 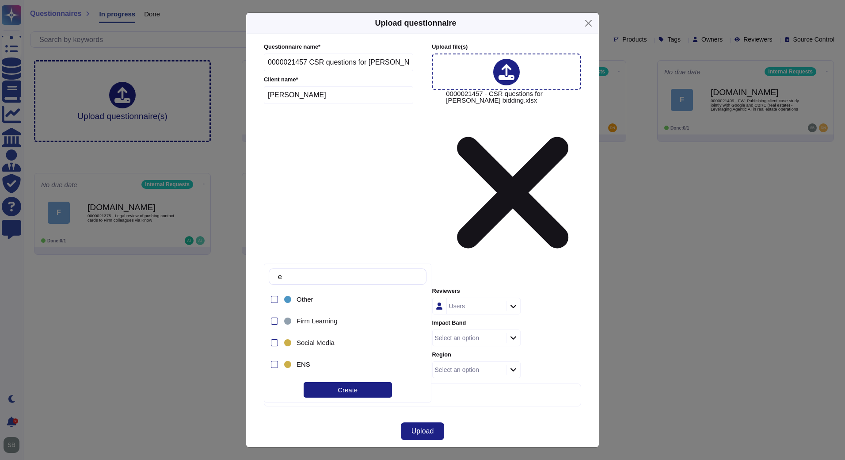 I want to click on input: Enter questionnaire name, so click(x=338, y=62).